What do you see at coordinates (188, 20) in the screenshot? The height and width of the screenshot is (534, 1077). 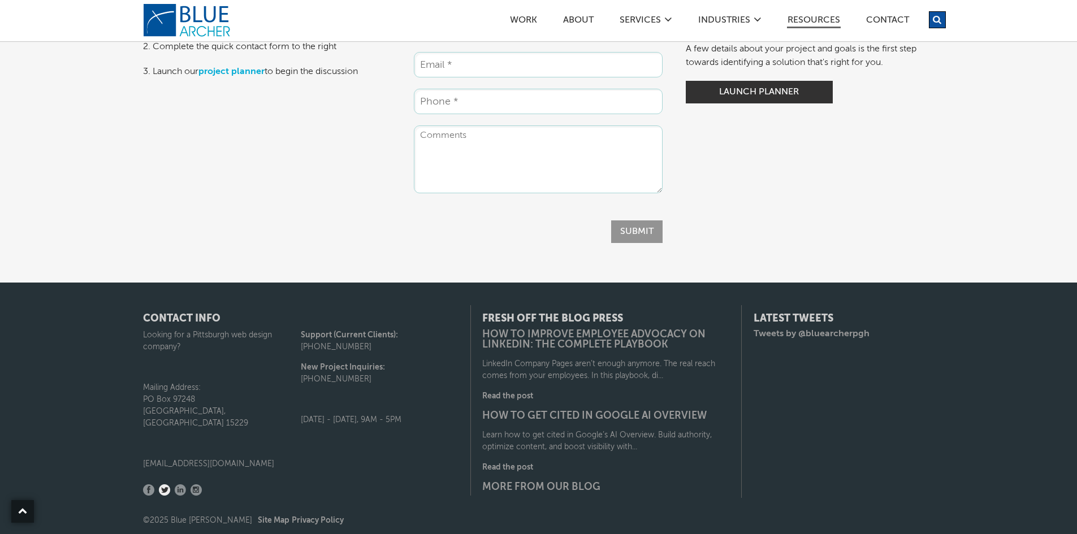 I see `a: logo` at bounding box center [188, 20].